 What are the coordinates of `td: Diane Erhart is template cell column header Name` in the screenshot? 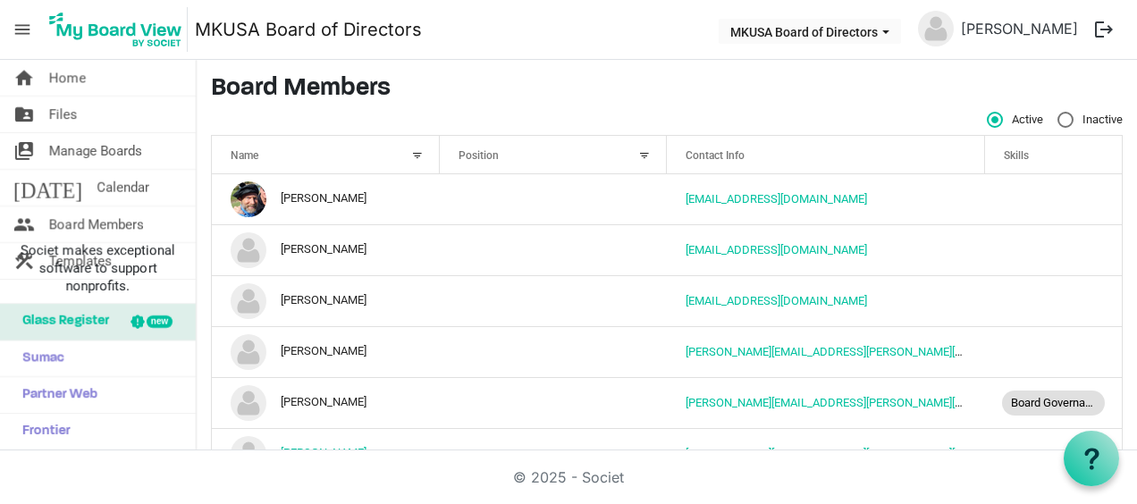 It's located at (325, 453).